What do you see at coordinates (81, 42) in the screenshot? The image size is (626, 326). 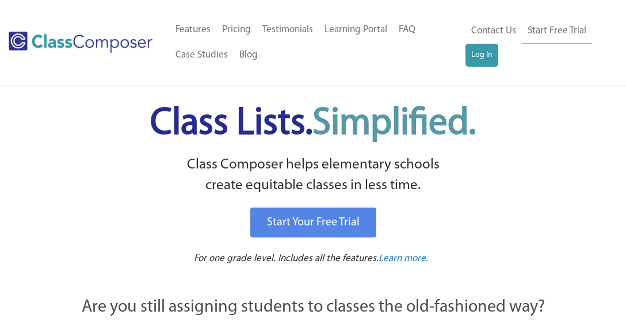 I see `img: Class Composer` at bounding box center [81, 42].